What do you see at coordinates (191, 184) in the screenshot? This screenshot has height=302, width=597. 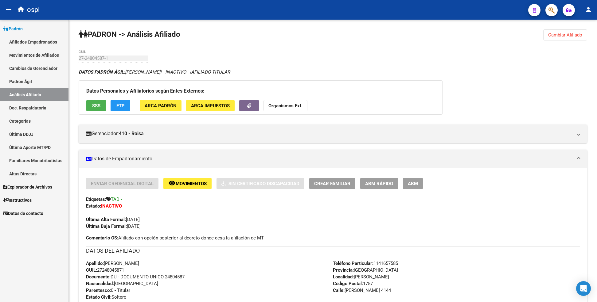 I see `span: Movimientos` at bounding box center [191, 184].